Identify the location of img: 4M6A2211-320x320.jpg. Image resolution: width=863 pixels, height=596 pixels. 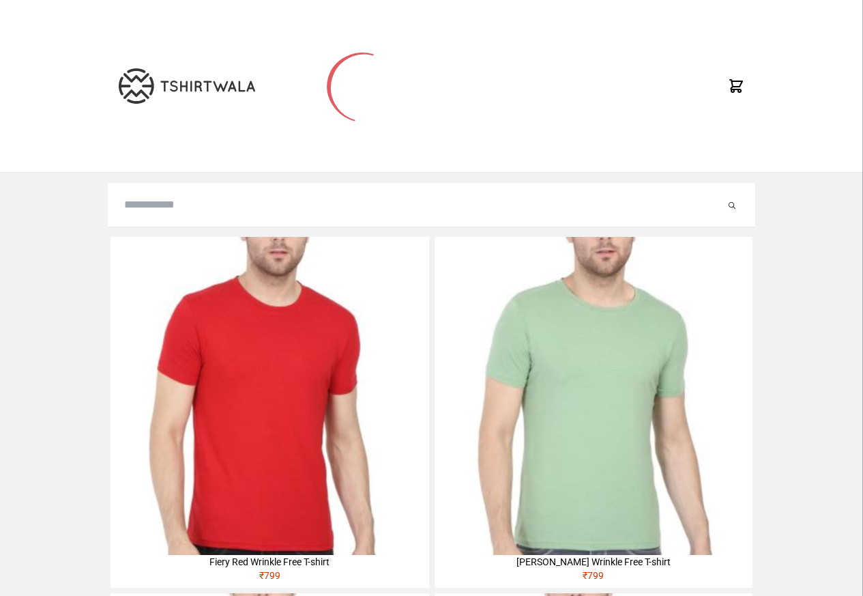
(594, 396).